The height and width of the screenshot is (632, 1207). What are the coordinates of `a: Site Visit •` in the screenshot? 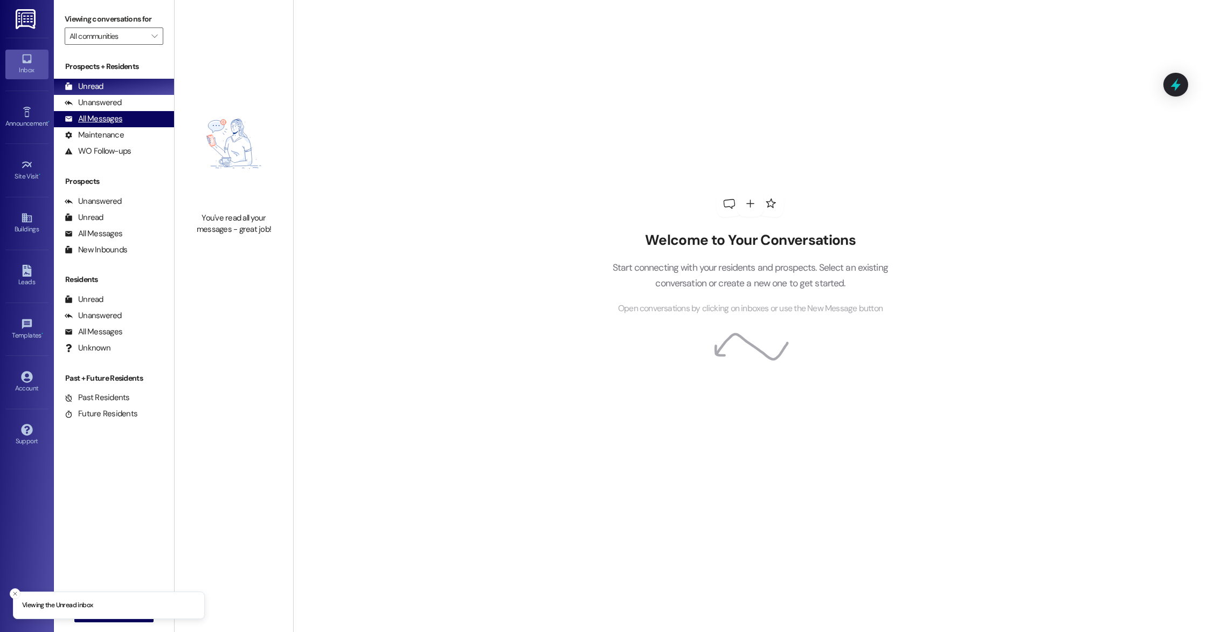 It's located at (27, 170).